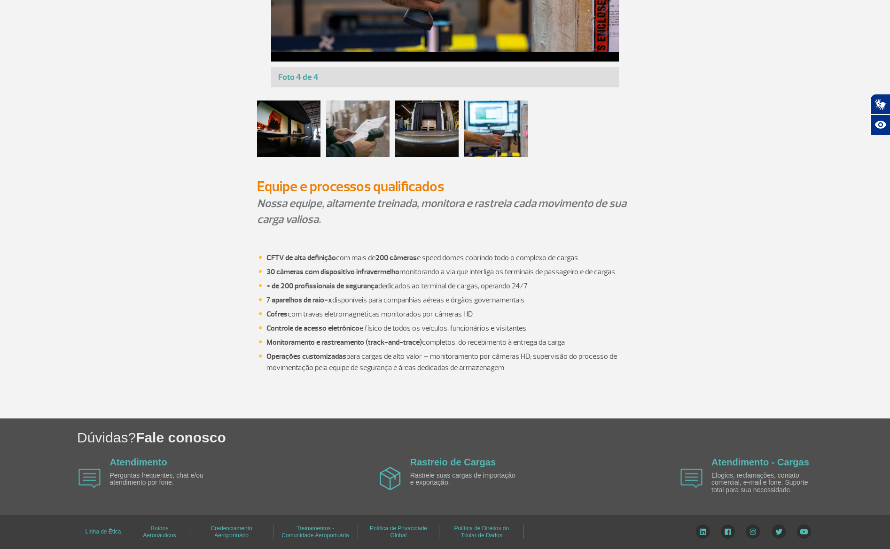  What do you see at coordinates (333, 272) in the screenshot?
I see `strong: 30 câmeras com dispositivo infravermelho` at bounding box center [333, 272].